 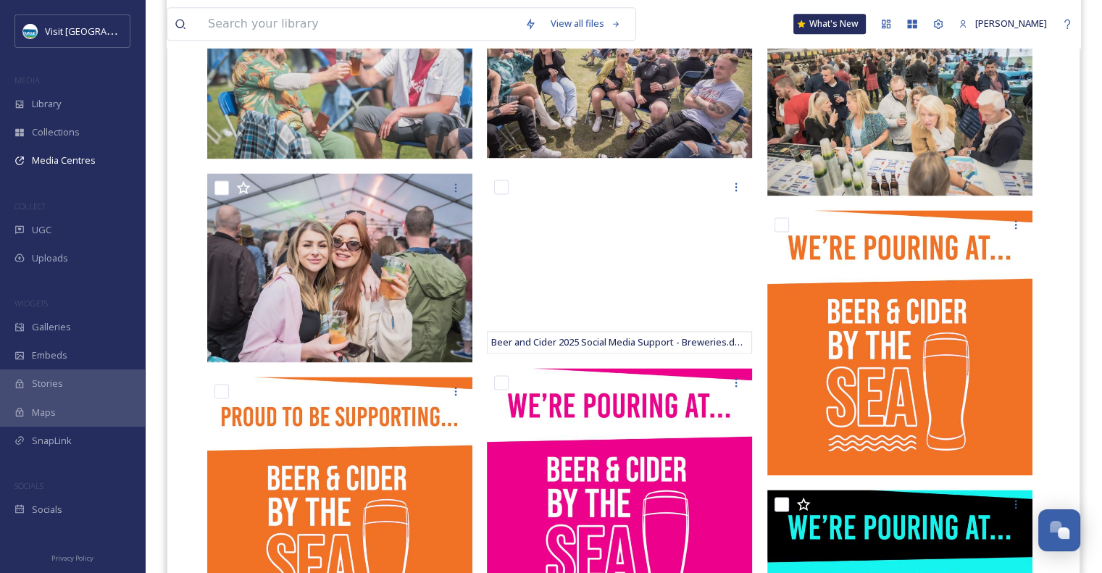 What do you see at coordinates (340, 267) in the screenshot?
I see `img: 171-VIT_3656.jpg` at bounding box center [340, 267].